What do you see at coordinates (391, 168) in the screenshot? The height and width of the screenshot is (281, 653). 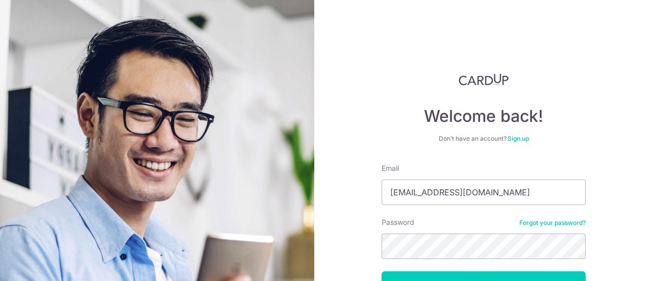 I see `label: Email` at bounding box center [391, 168].